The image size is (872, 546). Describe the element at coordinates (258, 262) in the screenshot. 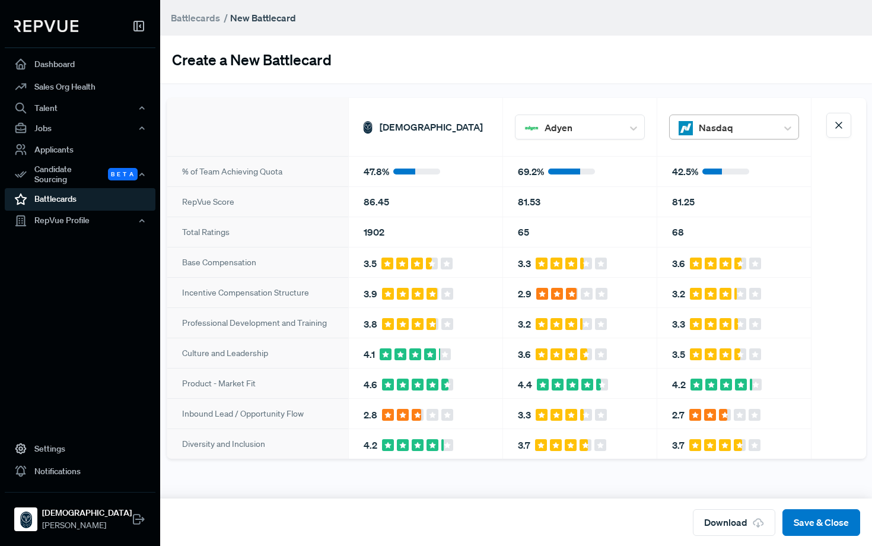

I see `div: Base Compensation` at that location.